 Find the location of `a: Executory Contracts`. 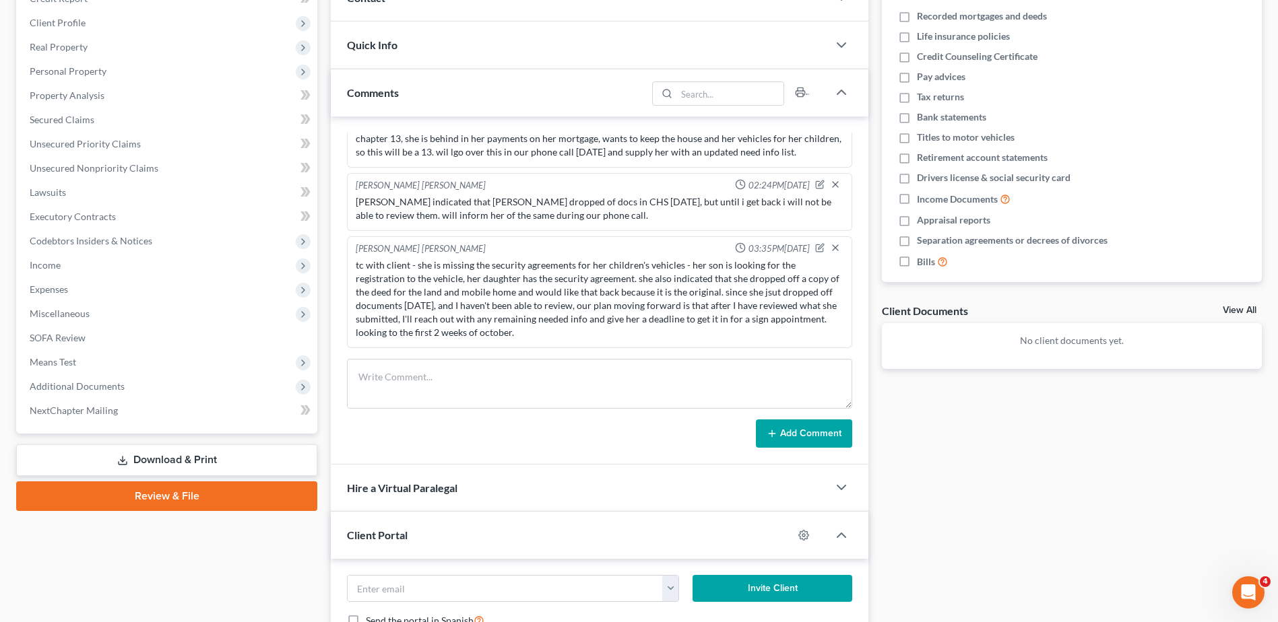

a: Executory Contracts is located at coordinates (168, 217).